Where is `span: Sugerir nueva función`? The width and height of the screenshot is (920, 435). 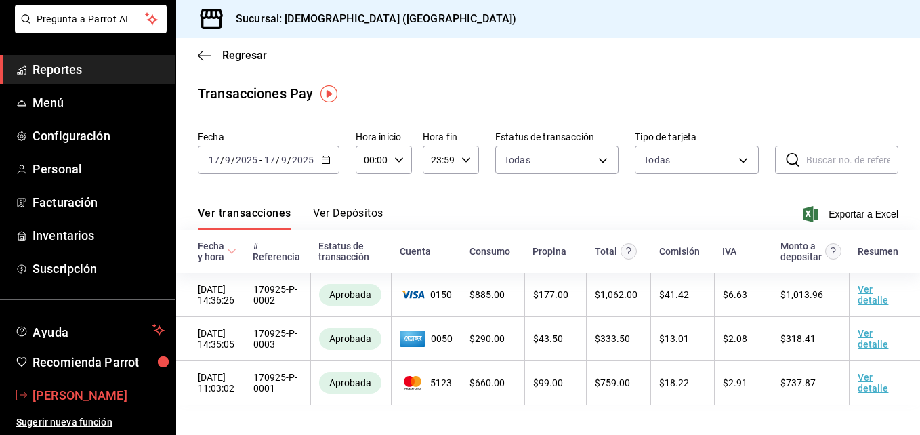 span: Sugerir nueva función is located at coordinates (90, 422).